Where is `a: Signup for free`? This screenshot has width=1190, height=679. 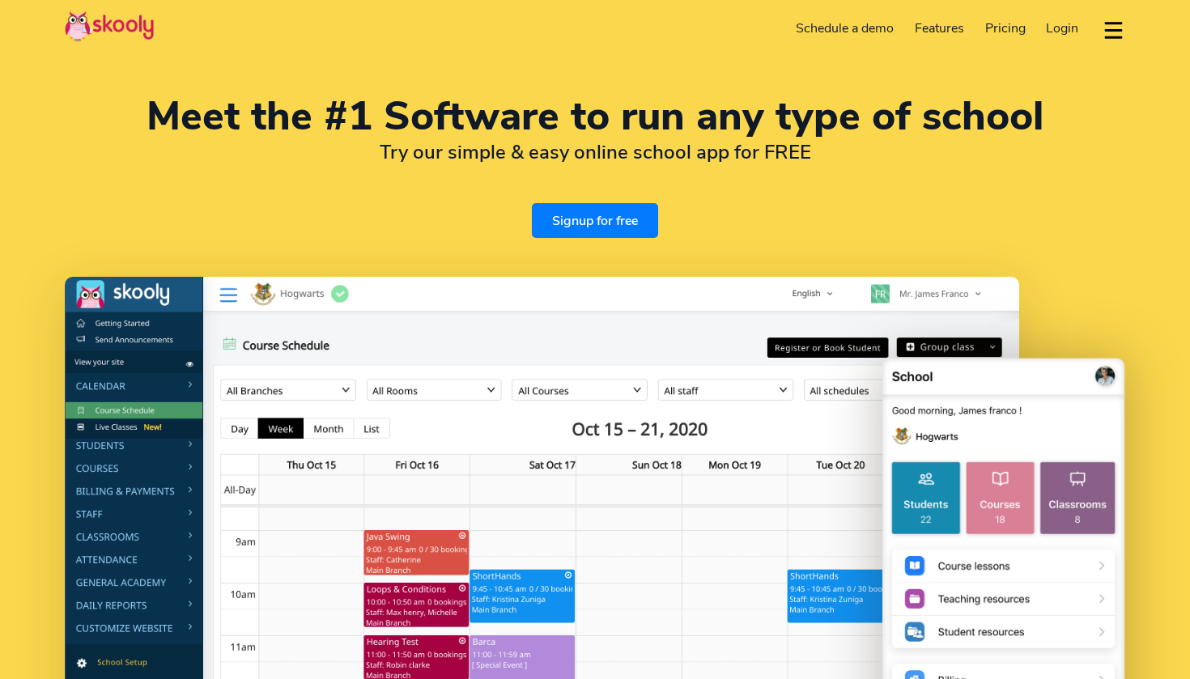 a: Signup for free is located at coordinates (595, 220).